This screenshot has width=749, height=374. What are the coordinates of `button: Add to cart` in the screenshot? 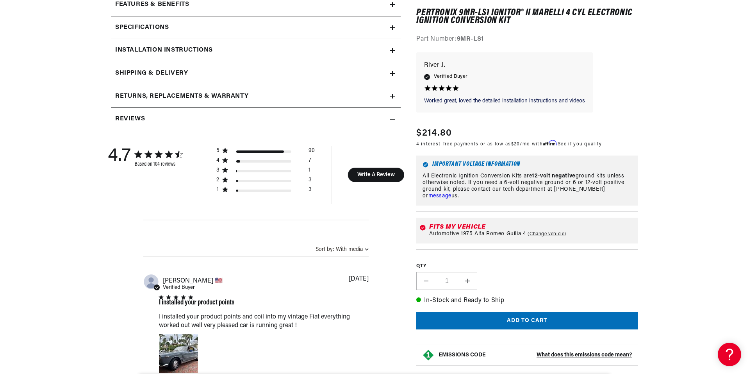 It's located at (527, 320).